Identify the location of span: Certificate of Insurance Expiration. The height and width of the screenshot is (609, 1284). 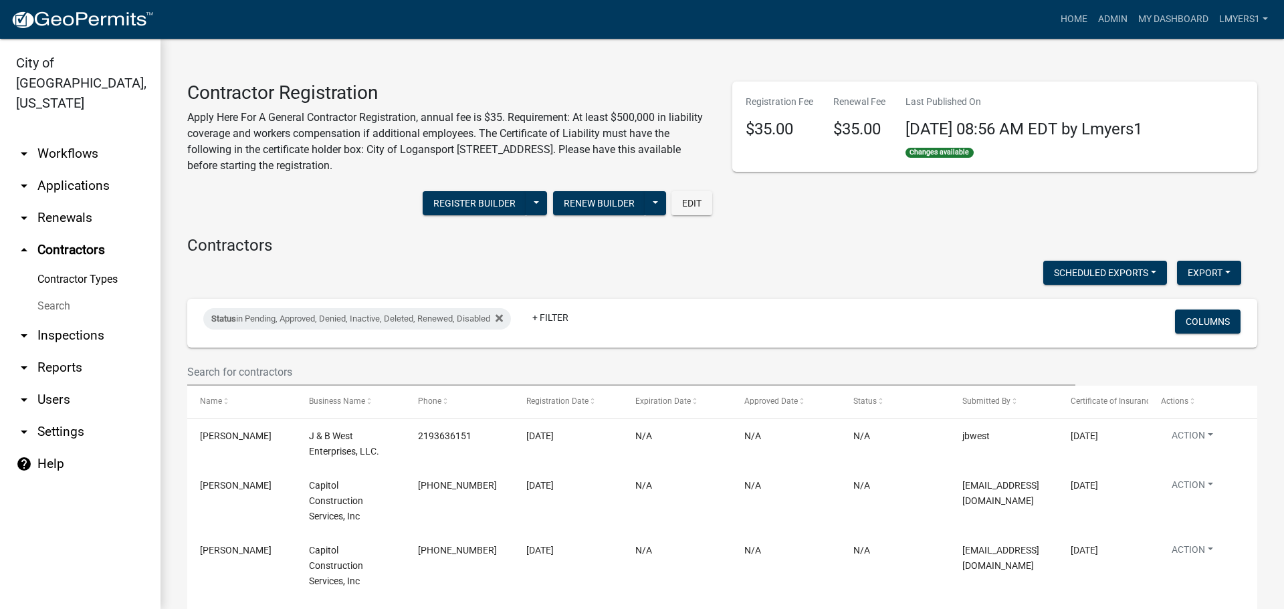
(1131, 401).